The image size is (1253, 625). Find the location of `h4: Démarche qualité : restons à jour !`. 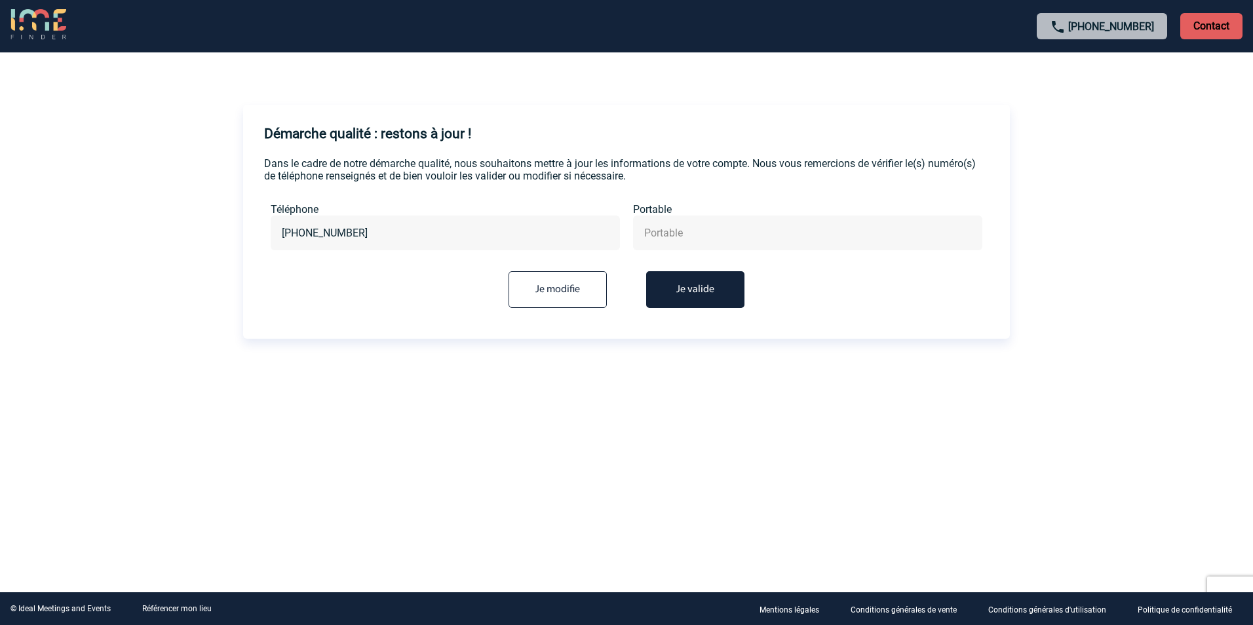

h4: Démarche qualité : restons à jour ! is located at coordinates (368, 134).